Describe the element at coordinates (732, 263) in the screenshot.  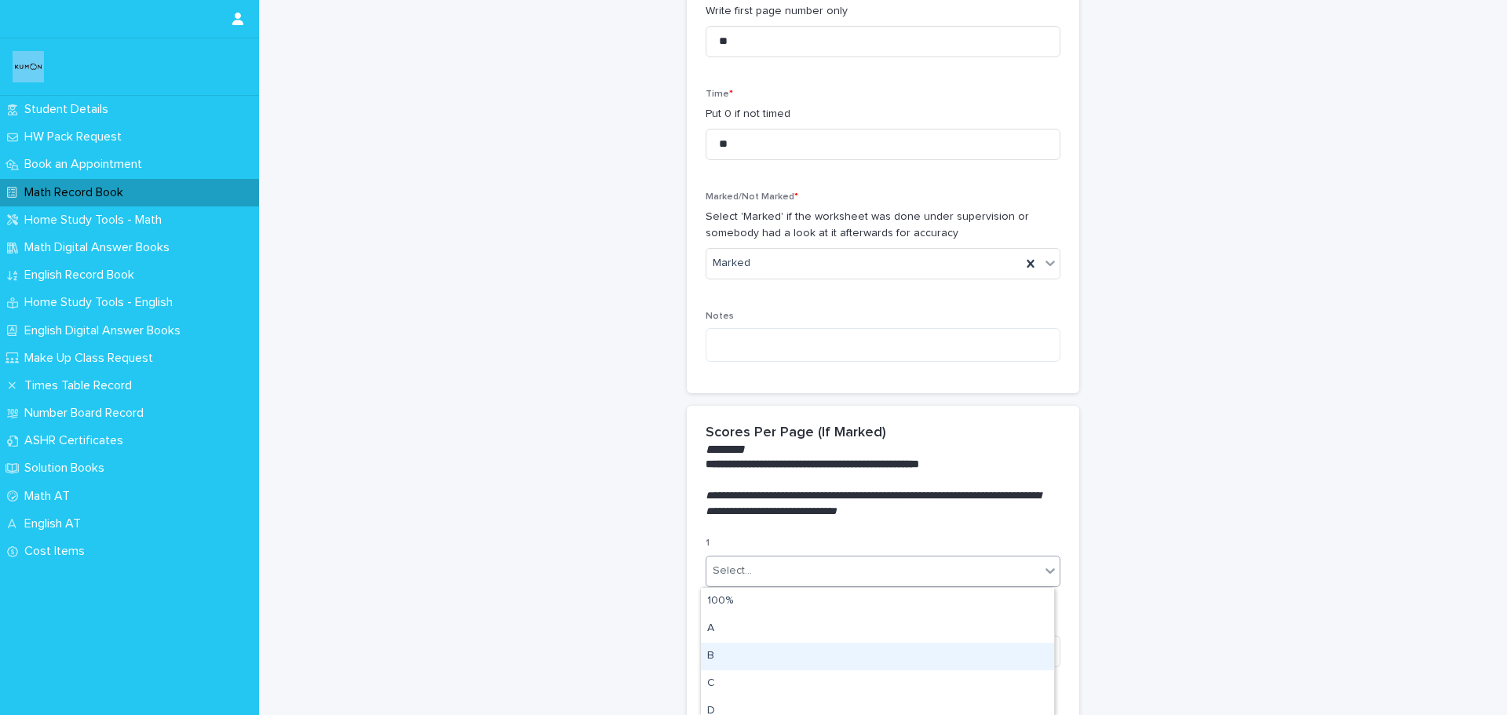
I see `span: Marked` at that location.